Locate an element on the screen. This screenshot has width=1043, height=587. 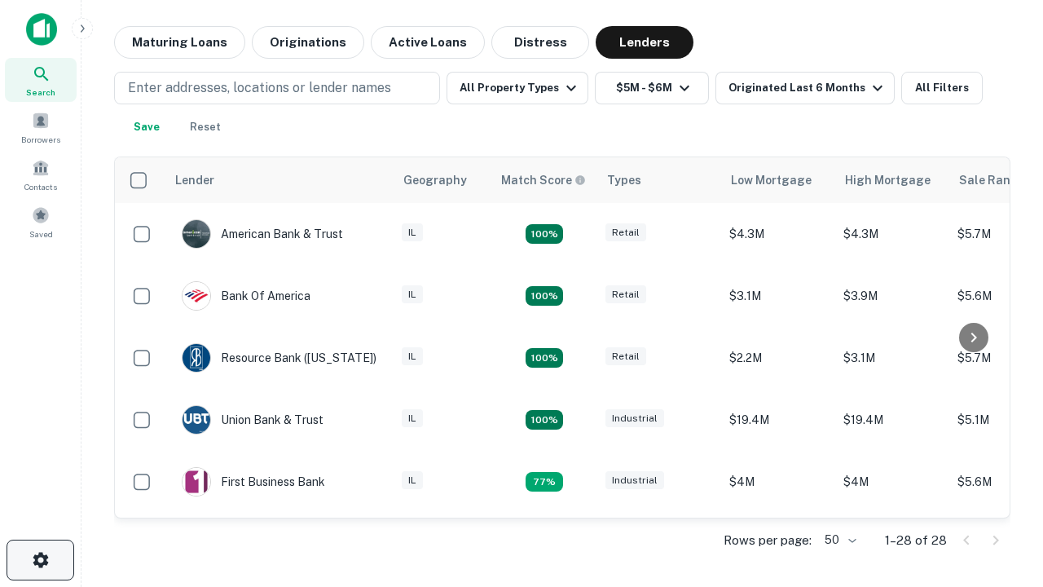
a: Saved is located at coordinates (41, 222).